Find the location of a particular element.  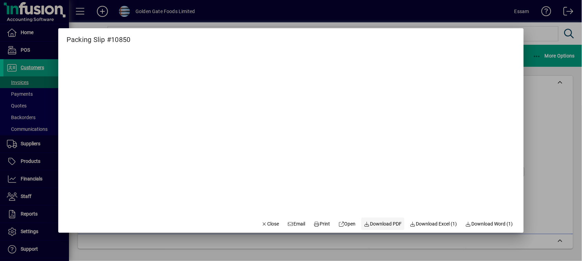

span: Download PDF is located at coordinates (383, 224).